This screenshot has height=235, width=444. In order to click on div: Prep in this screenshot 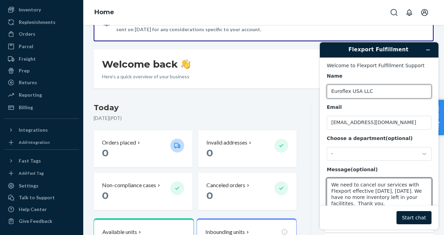, I will do `click(24, 71)`.